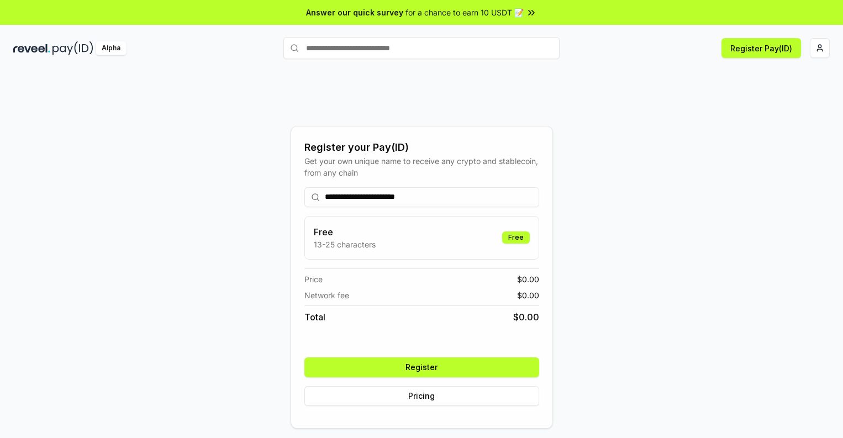 Image resolution: width=843 pixels, height=438 pixels. What do you see at coordinates (421, 367) in the screenshot?
I see `button: Register` at bounding box center [421, 367].